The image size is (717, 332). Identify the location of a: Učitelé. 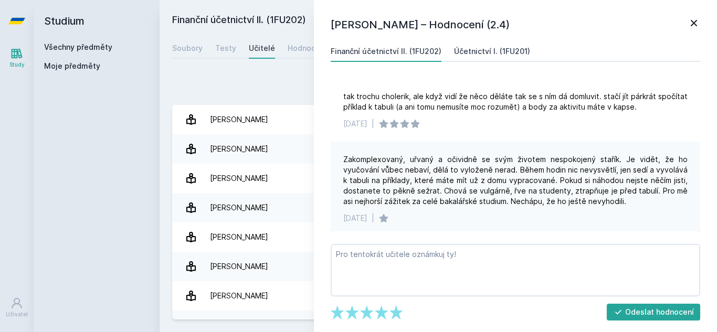
(262, 48).